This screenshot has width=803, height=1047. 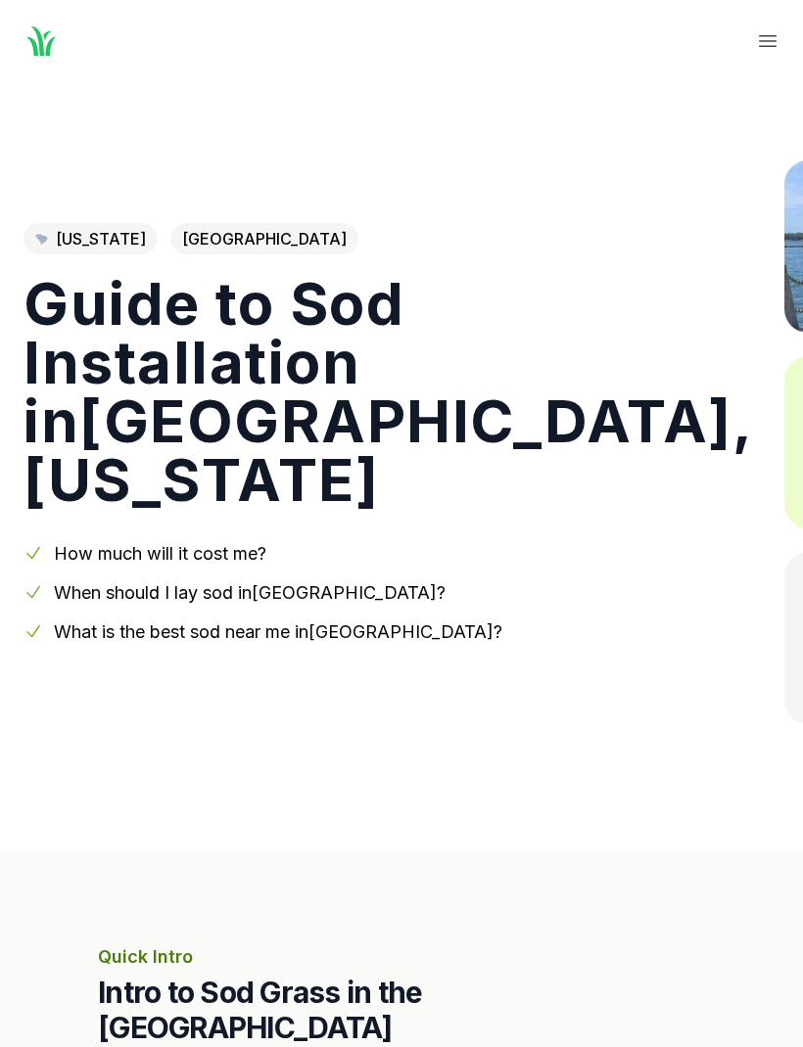 I want to click on p: Quick Intro, so click(x=401, y=957).